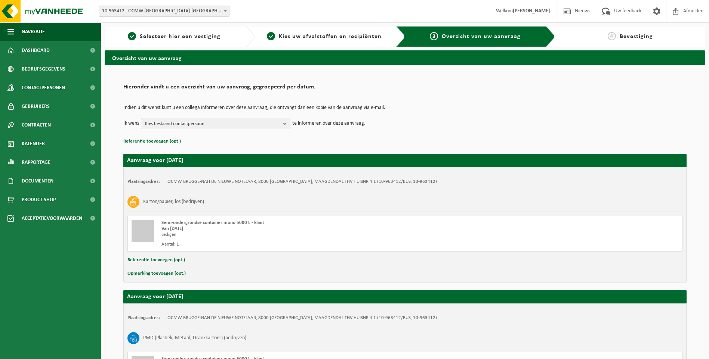 The height and width of the screenshot is (359, 709). I want to click on span: Selecteer hier een vestiging, so click(180, 37).